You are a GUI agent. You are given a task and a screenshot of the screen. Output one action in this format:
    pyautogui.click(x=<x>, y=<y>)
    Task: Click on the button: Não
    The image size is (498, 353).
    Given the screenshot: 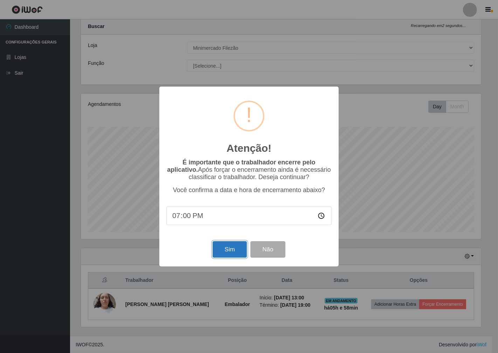 What is the action you would take?
    pyautogui.click(x=268, y=249)
    